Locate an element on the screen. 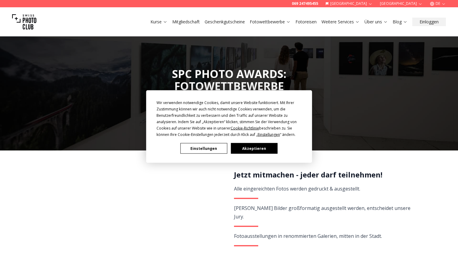 The image size is (458, 253). div: Wir verwenden notwendige Cookies, damit unsere Website funktioniert. Mit Ihrer Zustimmung können ... is located at coordinates (229, 118).